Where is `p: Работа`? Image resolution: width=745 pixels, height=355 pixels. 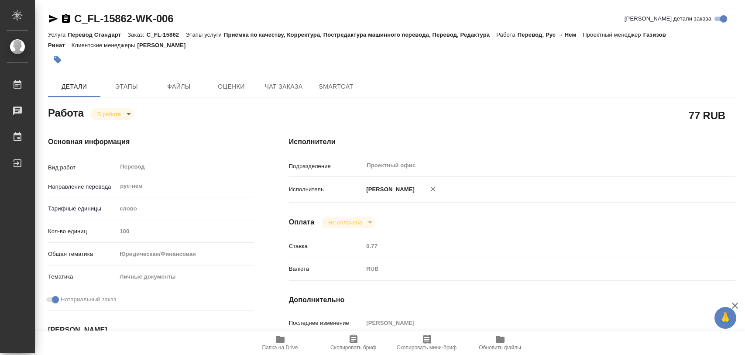 p: Работа is located at coordinates (507, 34).